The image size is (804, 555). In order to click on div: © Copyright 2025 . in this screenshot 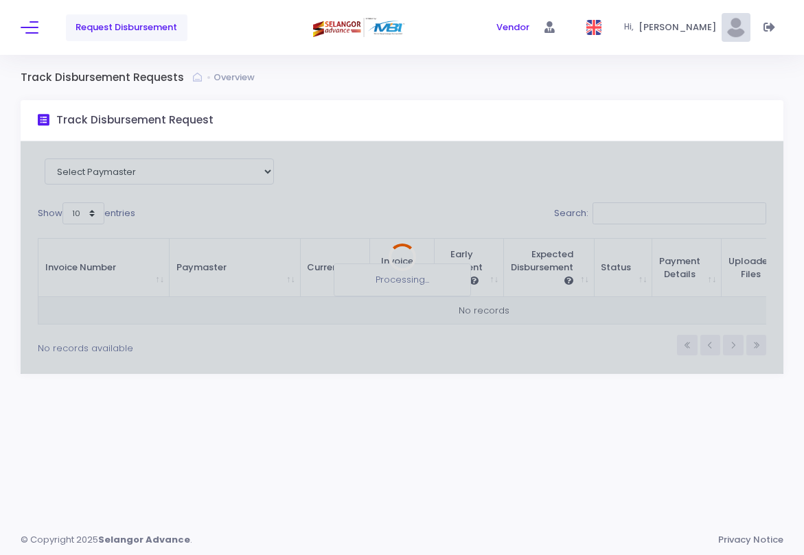, I will do `click(112, 540)`.